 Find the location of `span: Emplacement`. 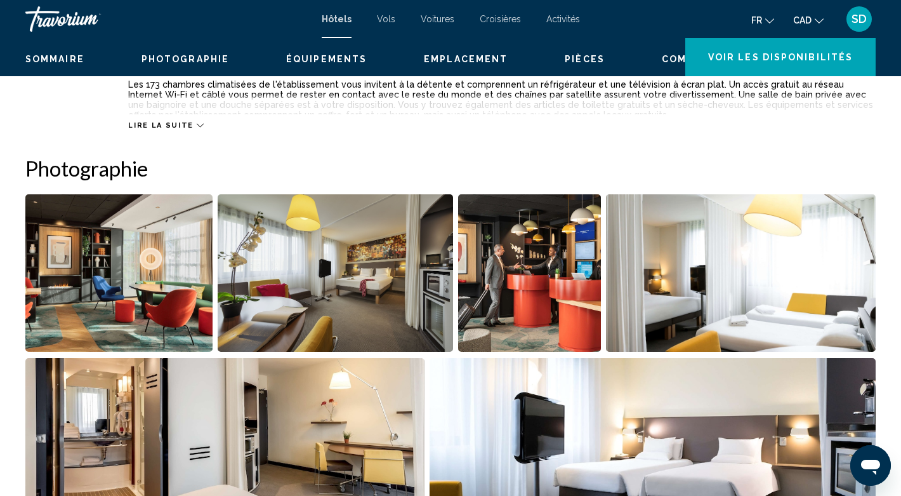

span: Emplacement is located at coordinates (466, 59).